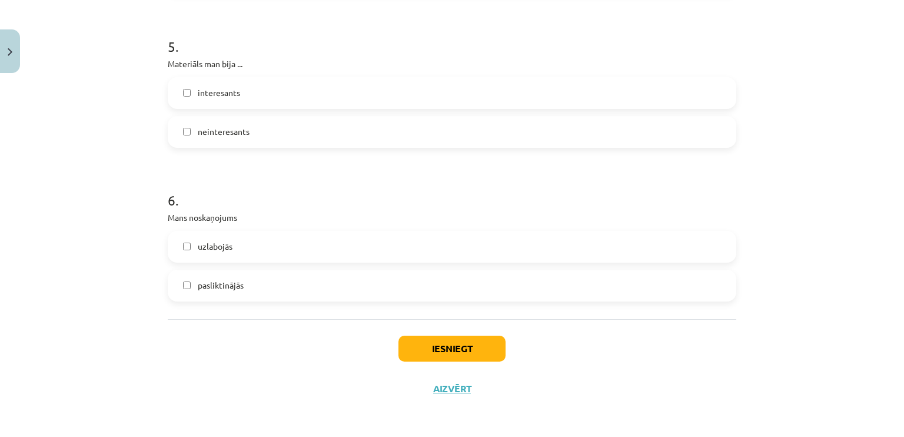 The image size is (904, 437). What do you see at coordinates (452, 36) in the screenshot?
I see `h1: 5 .` at bounding box center [452, 36].